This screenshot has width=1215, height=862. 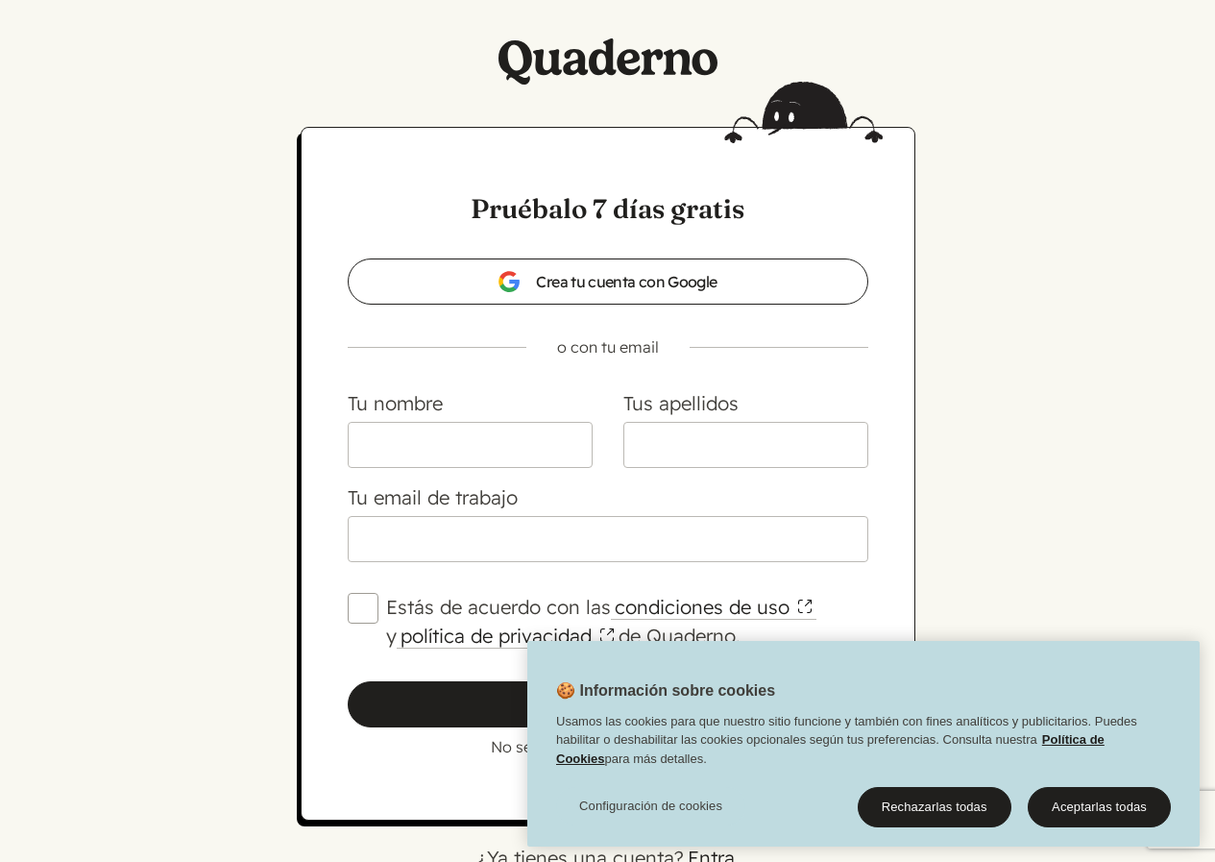 What do you see at coordinates (608, 746) in the screenshot?
I see `p: No se requiere tarjeta de crédito` at bounding box center [608, 746].